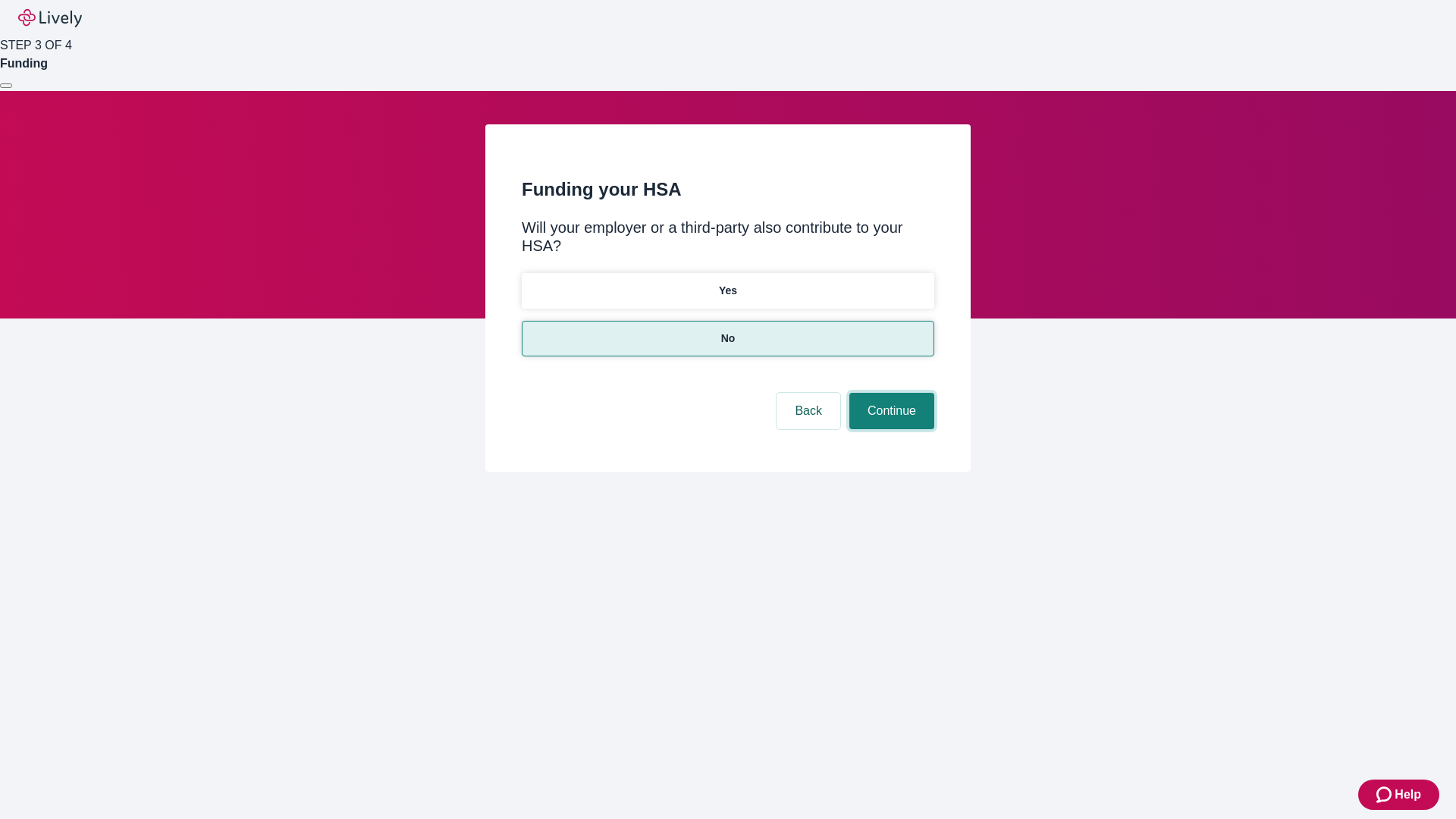  What do you see at coordinates (809, 411) in the screenshot?
I see `button: Back` at bounding box center [809, 411].